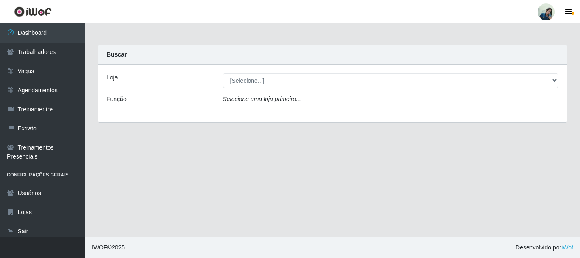 The width and height of the screenshot is (580, 258). I want to click on img: CoreUI Logo, so click(33, 11).